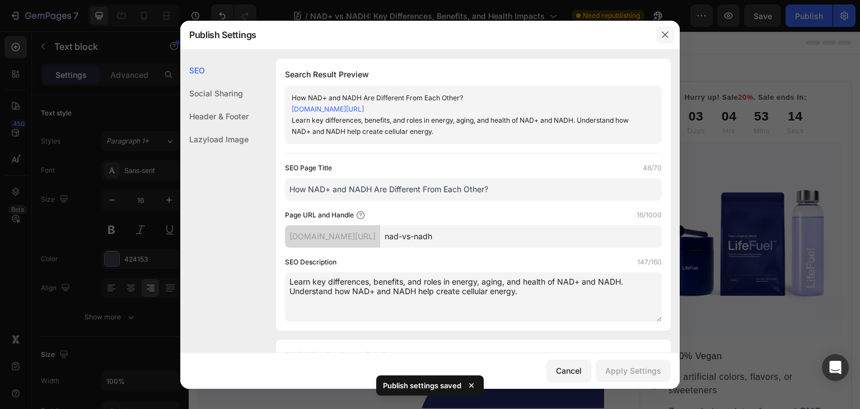 Image resolution: width=860 pixels, height=409 pixels. What do you see at coordinates (558, 66) in the screenshot?
I see `span: 20%` at bounding box center [558, 66].